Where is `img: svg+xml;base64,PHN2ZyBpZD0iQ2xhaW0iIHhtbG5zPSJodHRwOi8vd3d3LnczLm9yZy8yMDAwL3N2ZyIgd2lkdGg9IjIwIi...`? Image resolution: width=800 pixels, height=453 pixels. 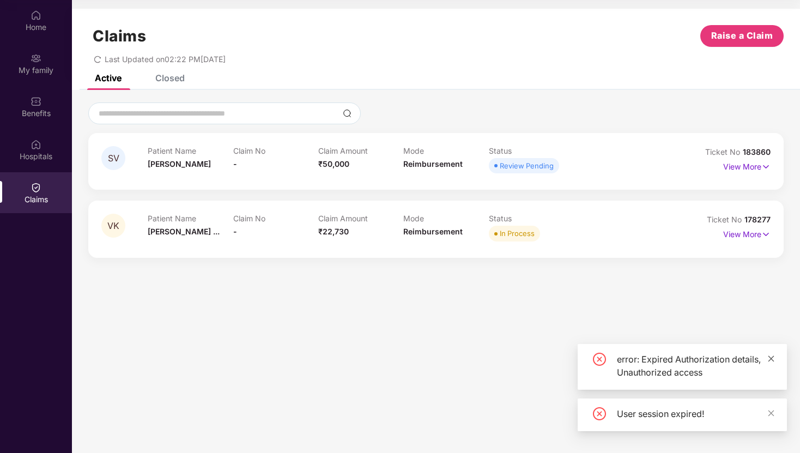 img: svg+xml;base64,PHN2ZyBpZD0iQ2xhaW0iIHhtbG5zPSJodHRwOi8vd3d3LnczLm9yZy8yMDAwL3N2ZyIgd2lkdGg9IjIwIi... is located at coordinates (36, 187).